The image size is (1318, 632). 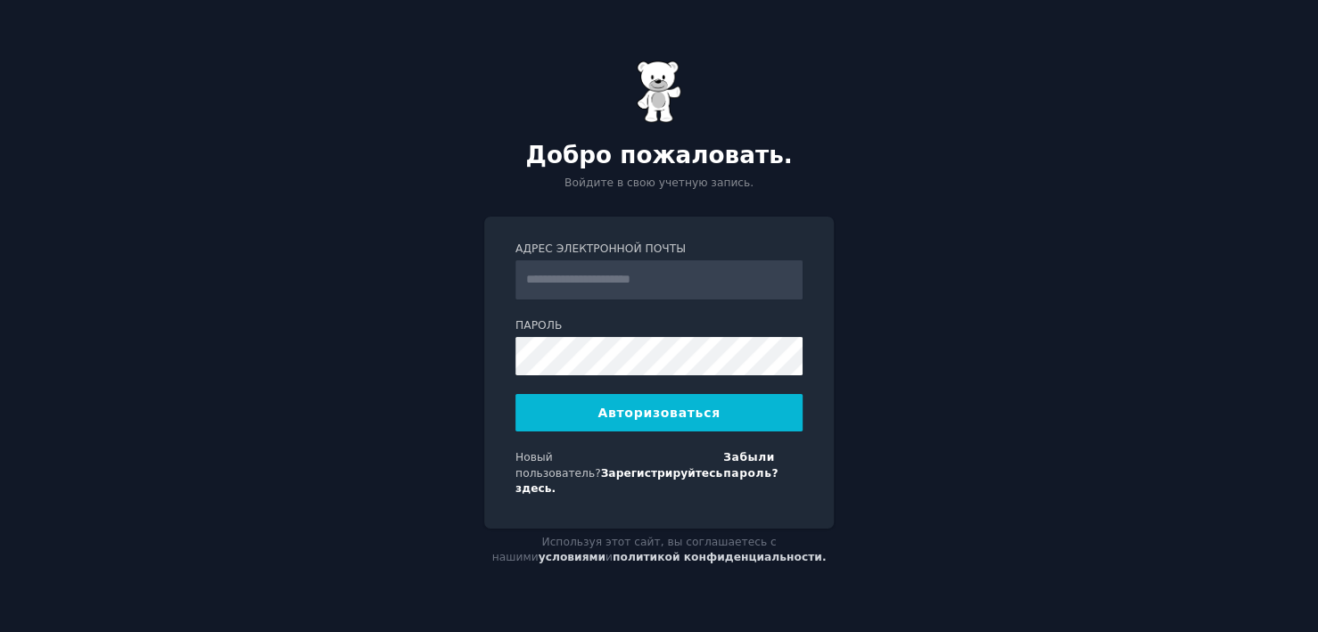 What do you see at coordinates (619, 482) in the screenshot?
I see `font: Зарегистрируйтесь здесь.` at bounding box center [619, 482].